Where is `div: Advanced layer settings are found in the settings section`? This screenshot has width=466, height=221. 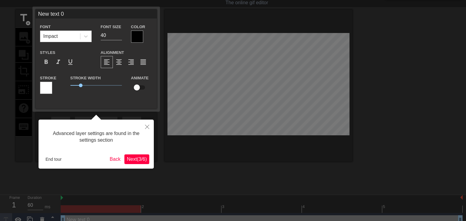 div: Advanced layer settings are found in the settings section is located at coordinates (96, 137).